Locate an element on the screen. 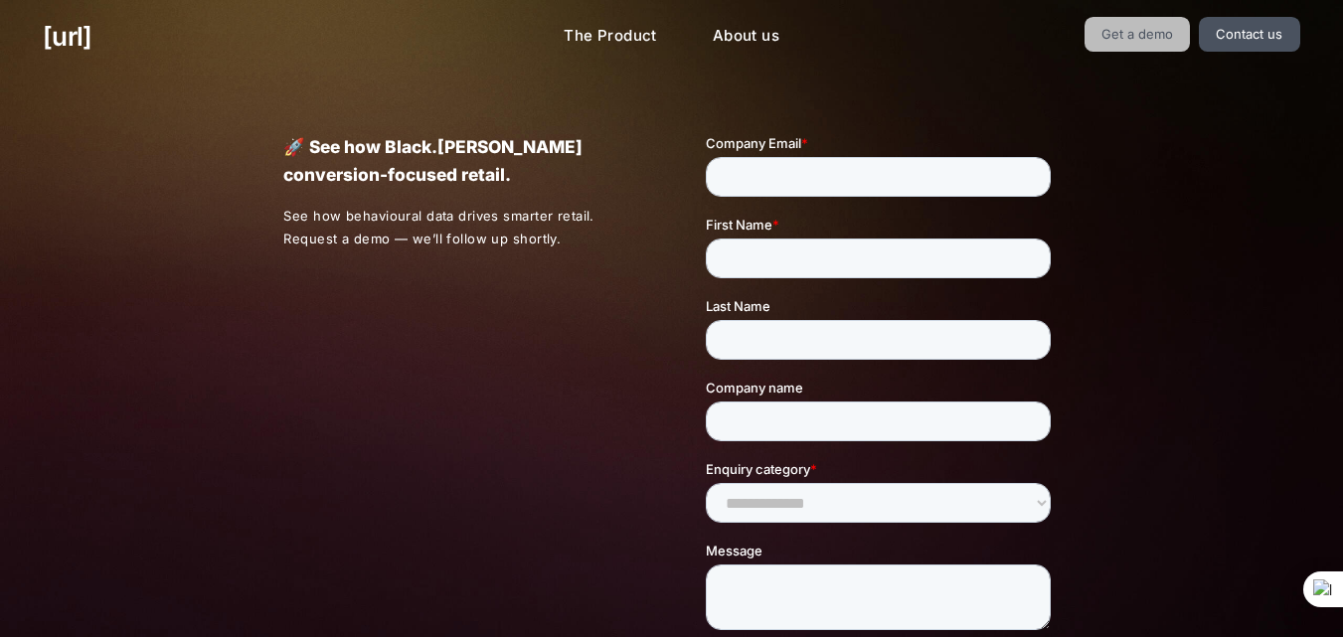 This screenshot has width=1343, height=637. a: Get a demo is located at coordinates (1137, 34).